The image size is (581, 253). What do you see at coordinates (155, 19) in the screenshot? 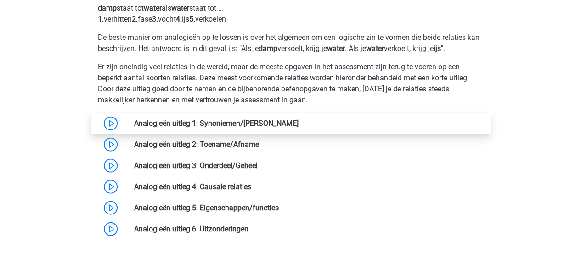
I see `b: 3.` at bounding box center [155, 19].